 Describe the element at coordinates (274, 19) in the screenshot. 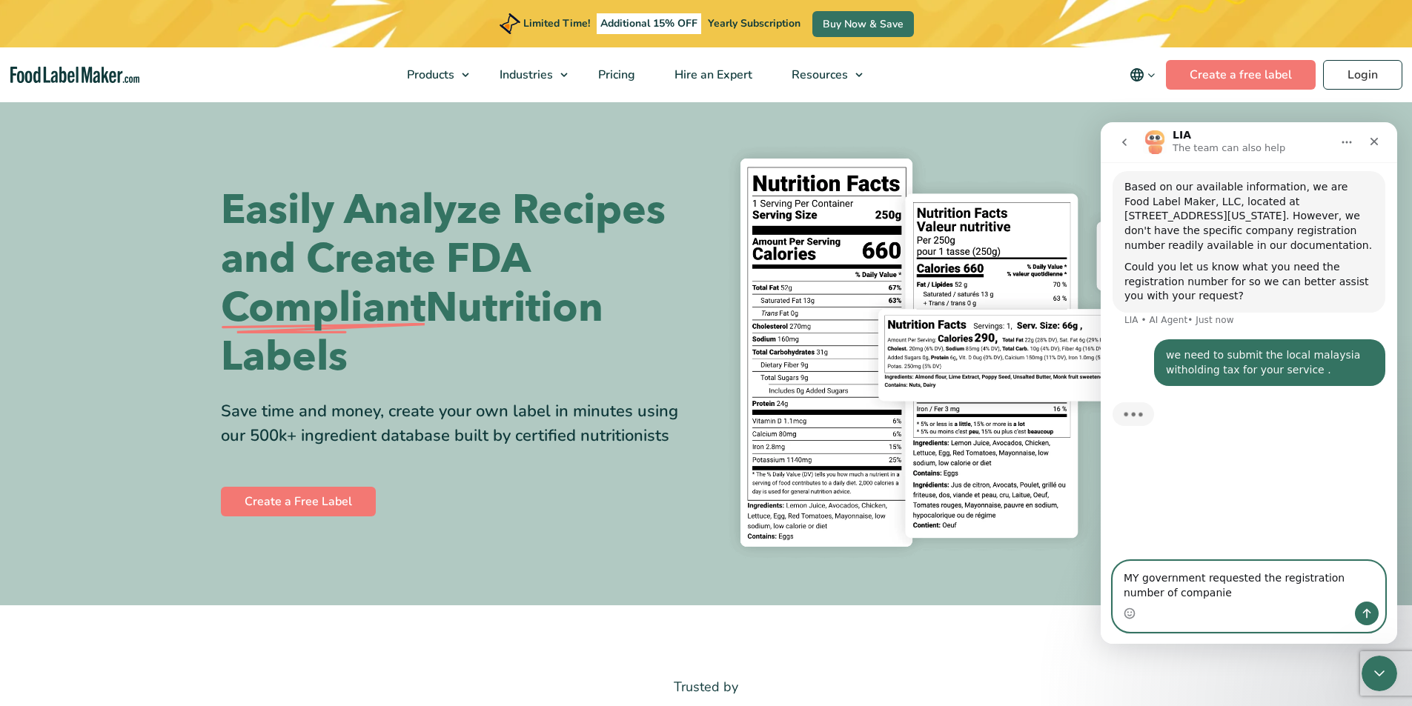

I see `div: Close` at that location.